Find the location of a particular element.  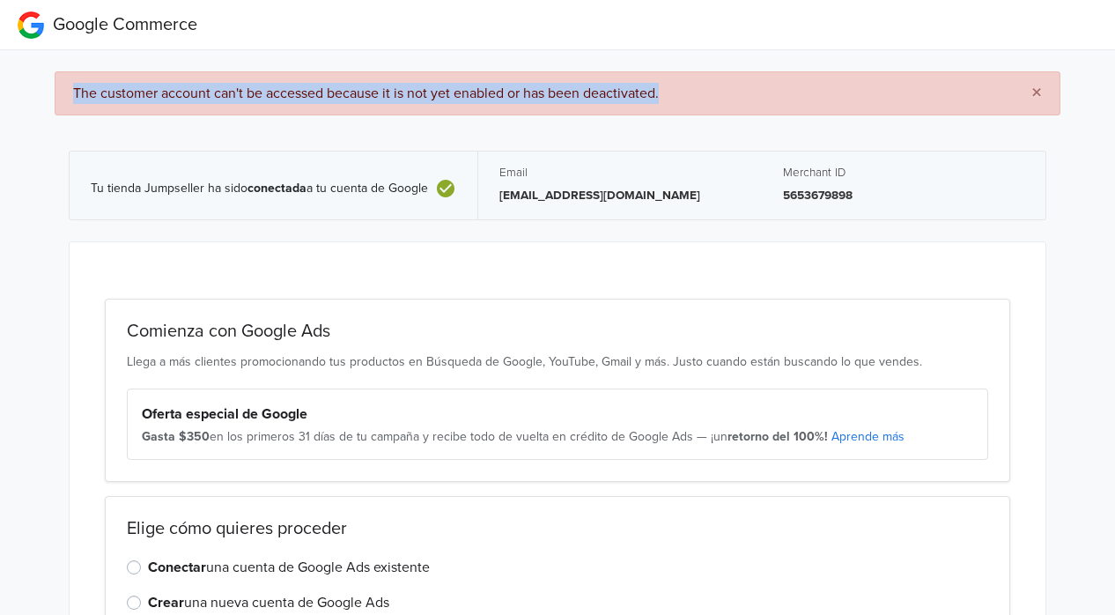

button: Close is located at coordinates (1037, 93).